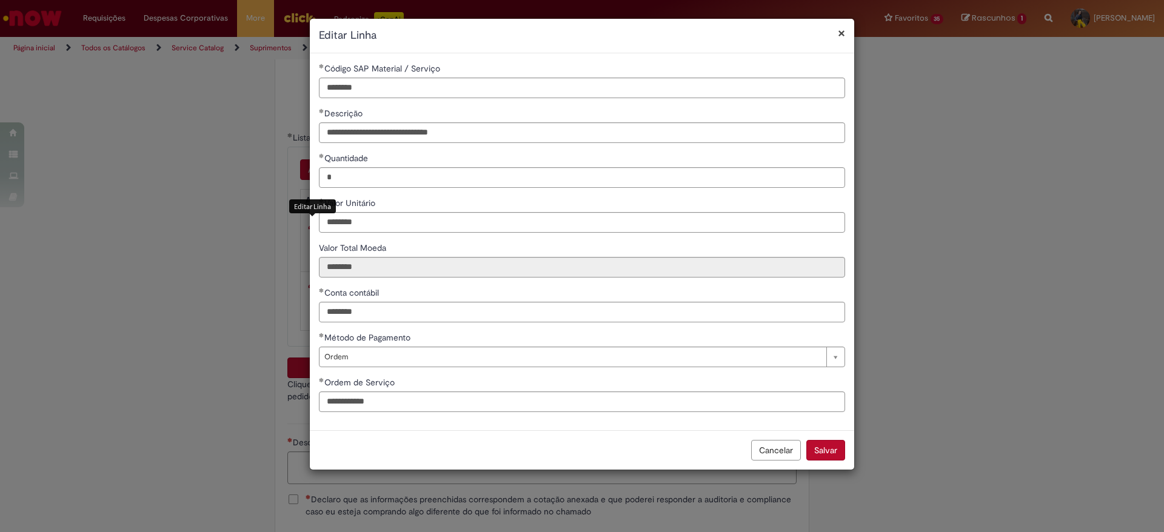  What do you see at coordinates (353, 248) in the screenshot?
I see `span: Somente leitura - Valor Total Moeda` at bounding box center [353, 248].